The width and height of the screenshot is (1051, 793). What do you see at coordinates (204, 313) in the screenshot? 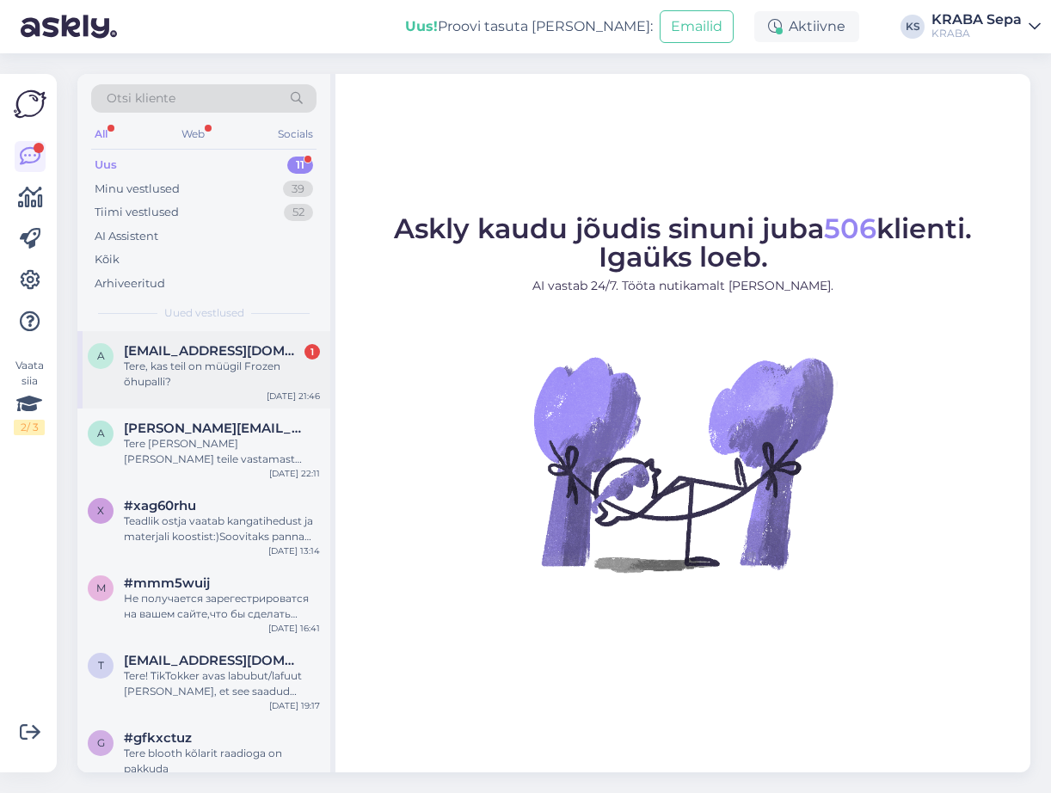
I see `span: Uued vestlused` at bounding box center [204, 313].